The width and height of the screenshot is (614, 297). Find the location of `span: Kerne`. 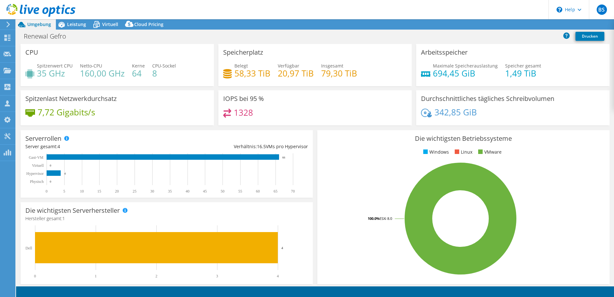

span: Kerne is located at coordinates (138, 65).